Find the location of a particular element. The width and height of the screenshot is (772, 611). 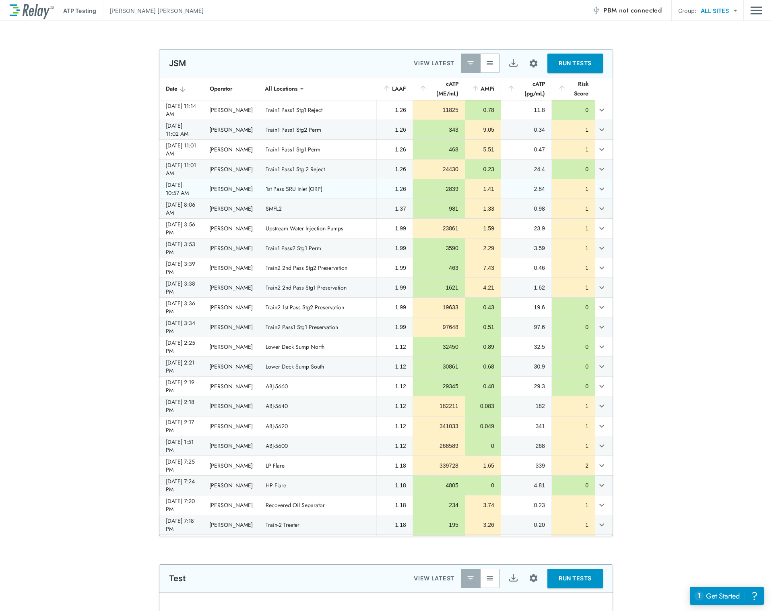

div: 343 is located at coordinates (439, 130).